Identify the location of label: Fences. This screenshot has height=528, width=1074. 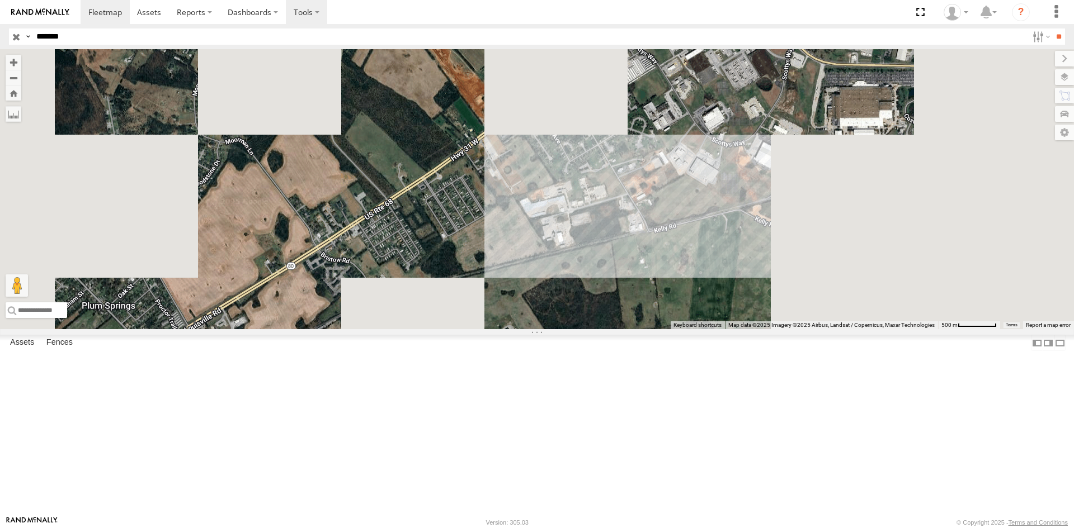
(59, 343).